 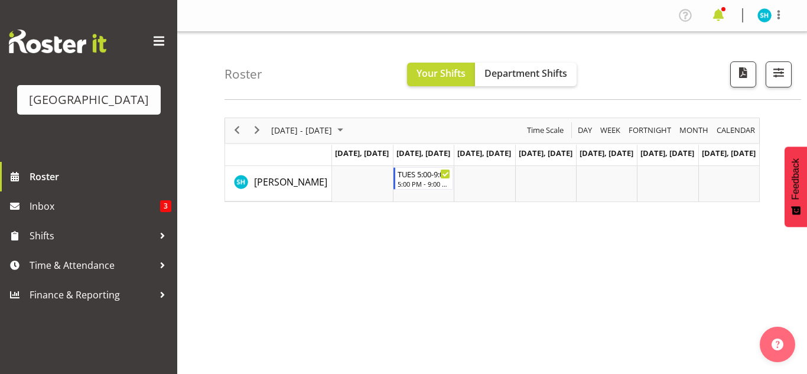 I want to click on div: next period, so click(x=257, y=131).